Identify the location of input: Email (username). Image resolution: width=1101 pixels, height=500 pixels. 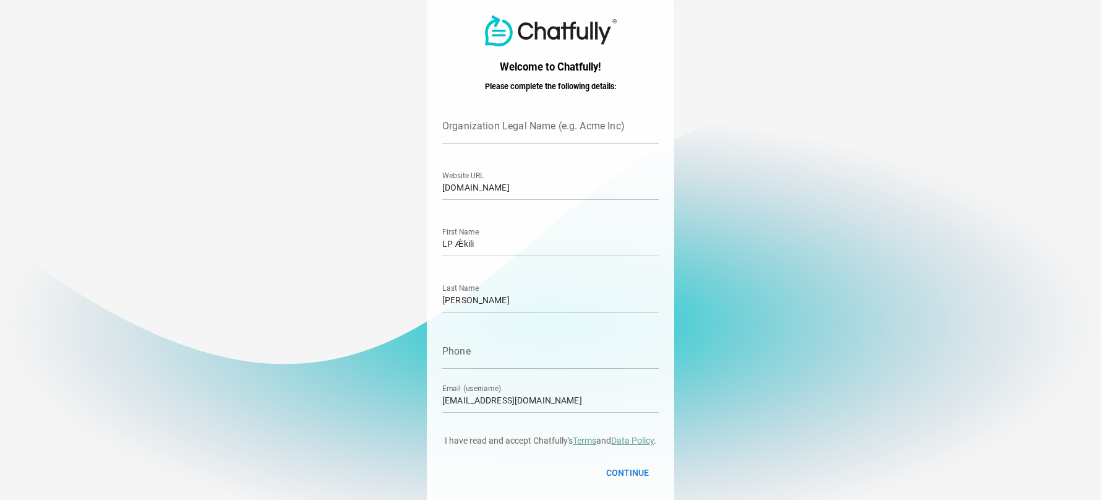
(550, 395).